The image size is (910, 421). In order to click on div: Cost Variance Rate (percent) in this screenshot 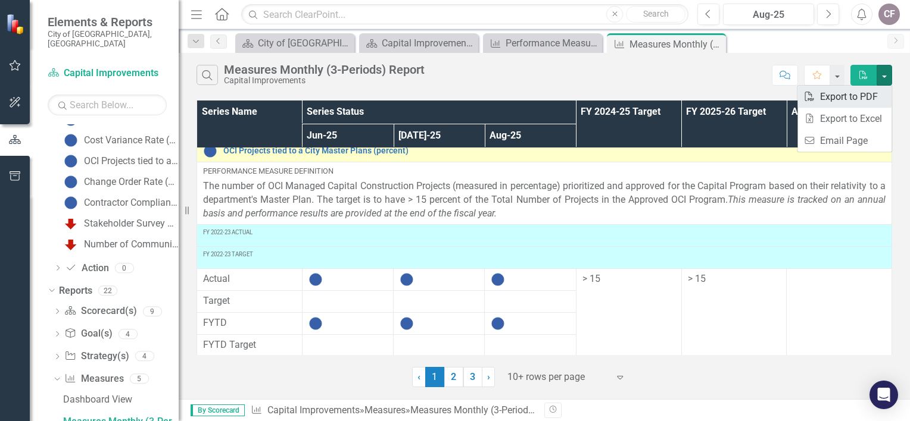, I will do `click(131, 140)`.